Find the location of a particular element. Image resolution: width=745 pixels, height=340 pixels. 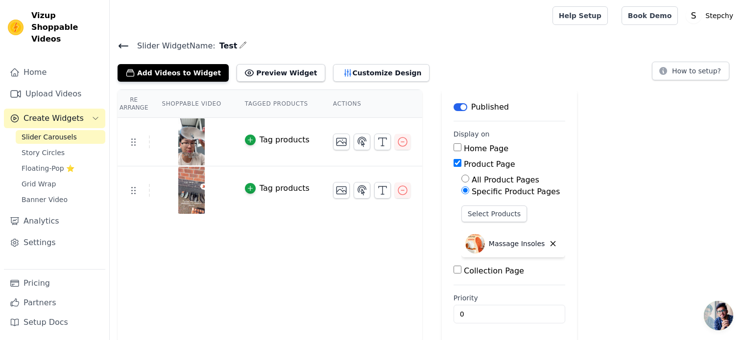

button: Create Widgets is located at coordinates (54, 118).